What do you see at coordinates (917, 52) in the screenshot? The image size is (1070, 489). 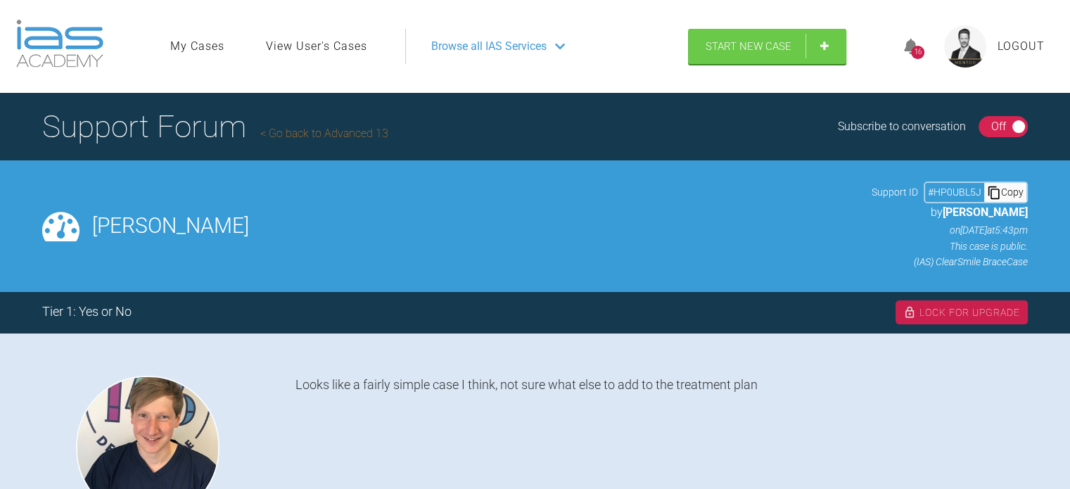 I see `div: 16` at bounding box center [917, 52].